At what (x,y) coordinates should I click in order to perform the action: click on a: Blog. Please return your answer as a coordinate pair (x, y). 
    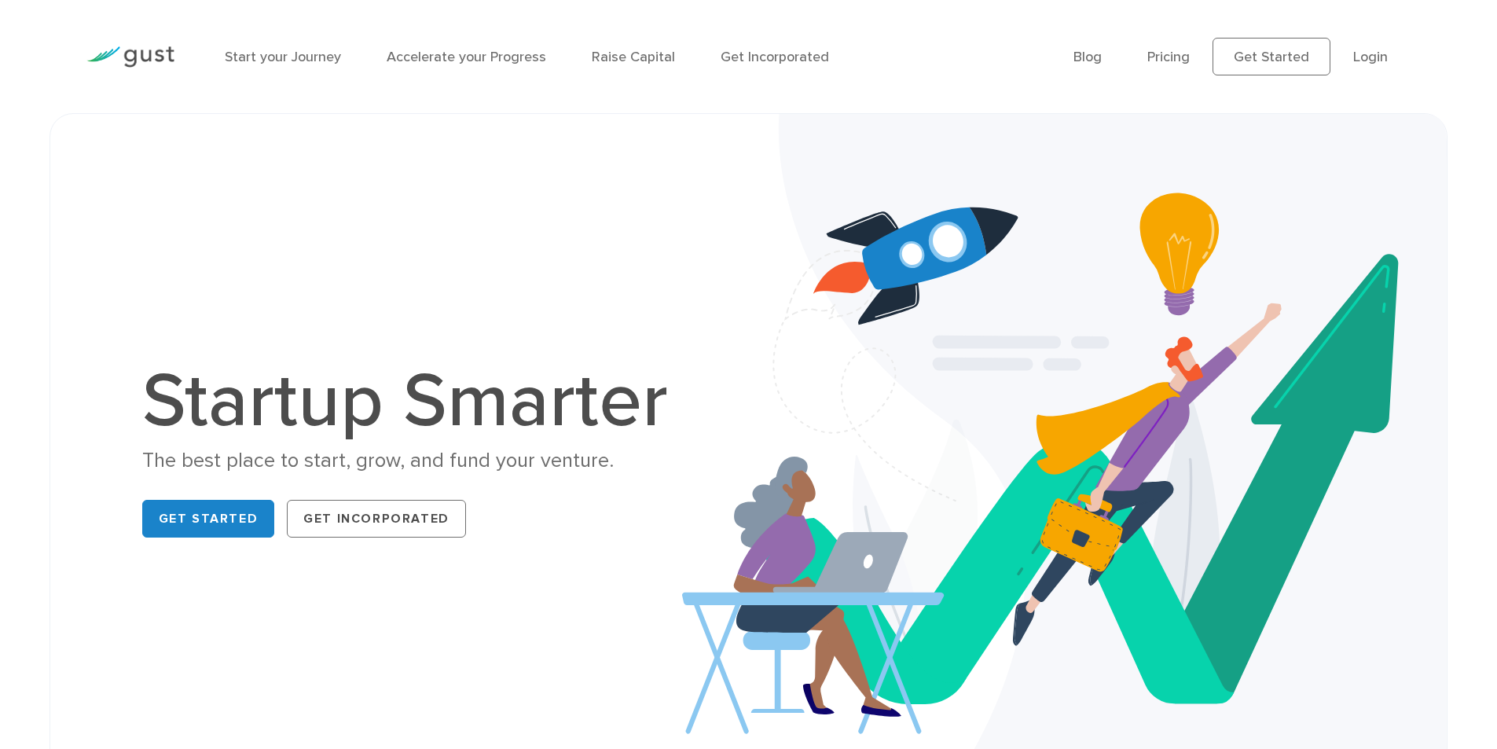
    Looking at the image, I should click on (1087, 57).